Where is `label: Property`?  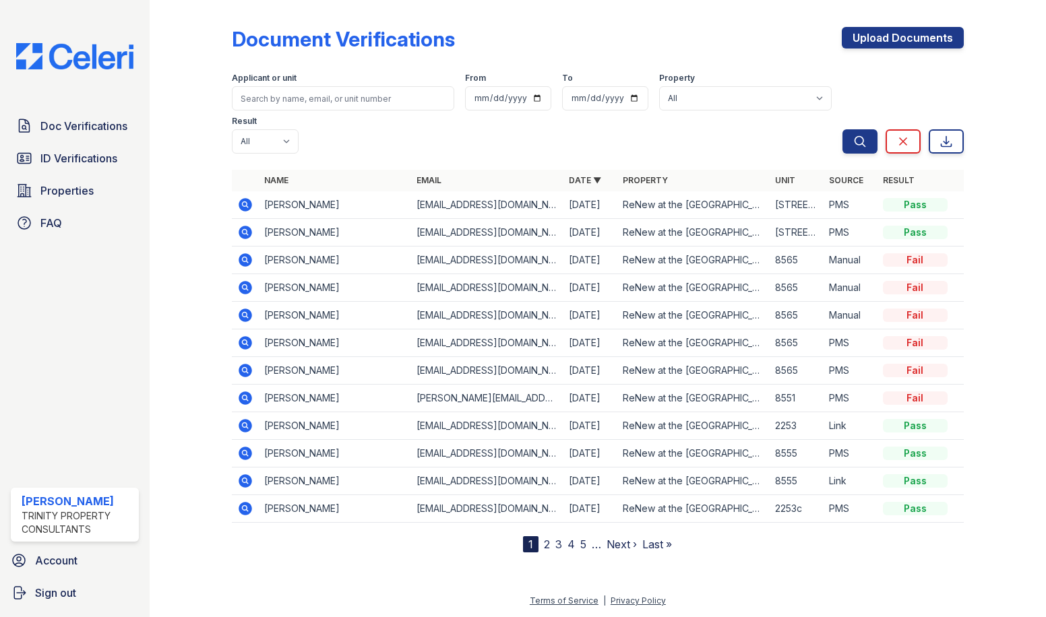 label: Property is located at coordinates (676, 78).